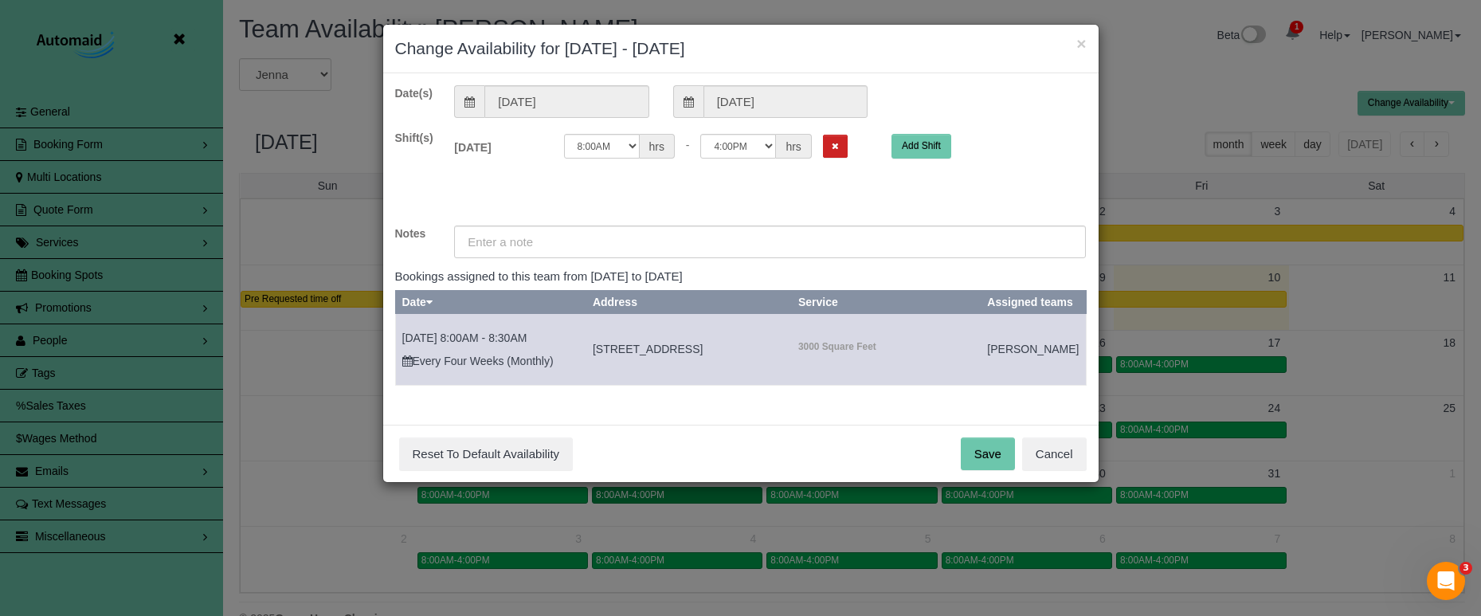  I want to click on label: Date(s), so click(413, 93).